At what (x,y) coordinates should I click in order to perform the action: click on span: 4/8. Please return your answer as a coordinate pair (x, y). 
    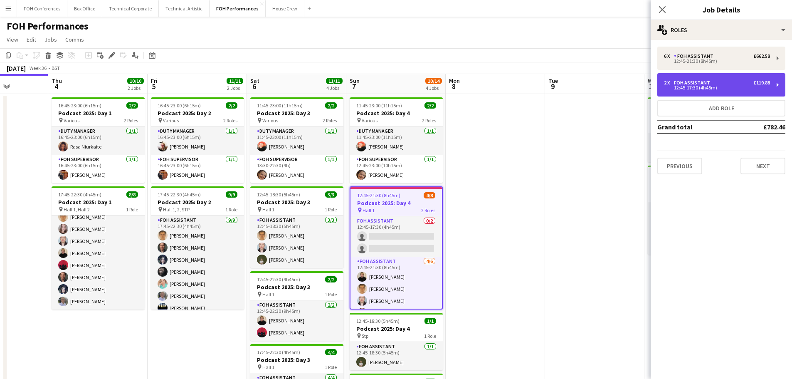
    Looking at the image, I should click on (429, 195).